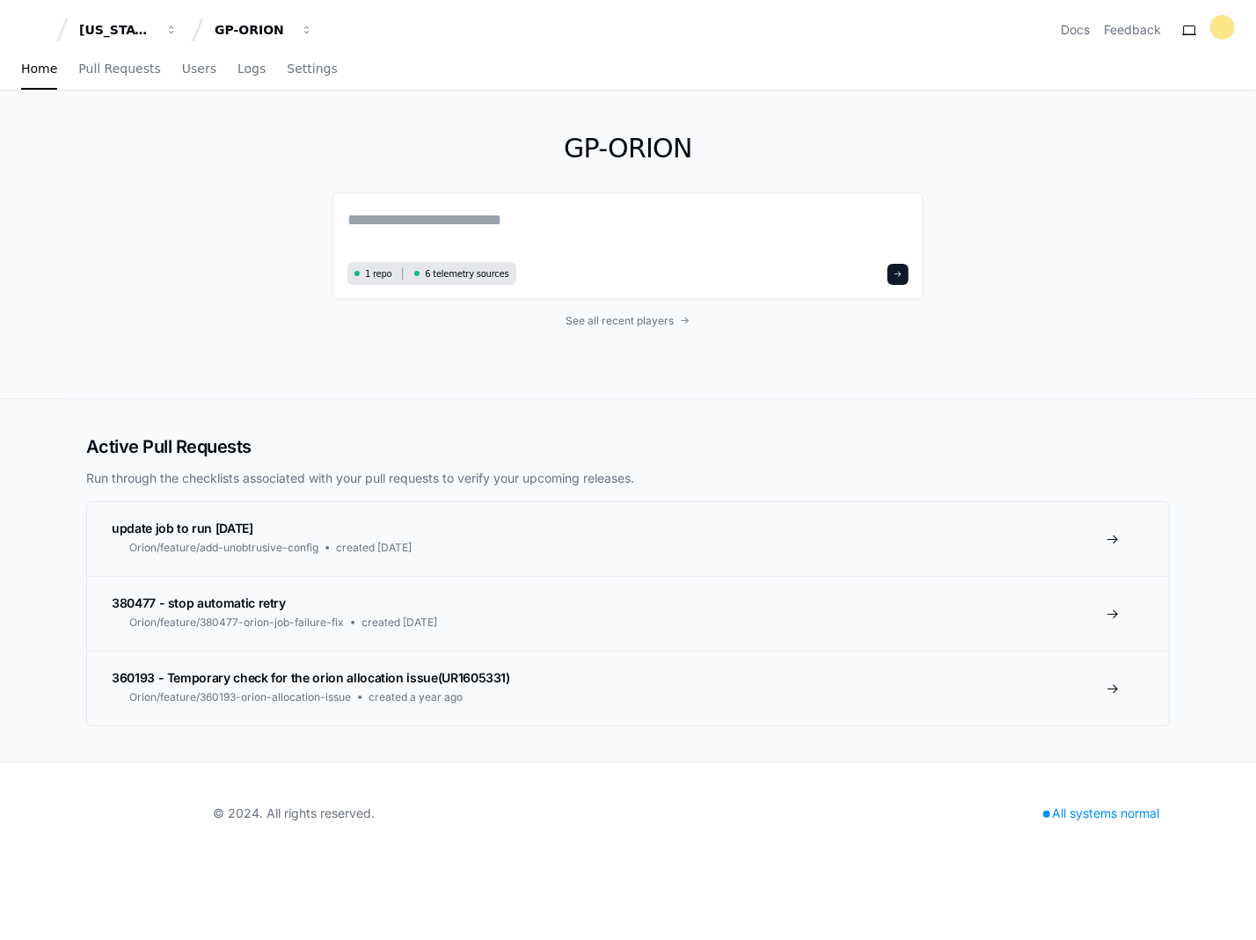  I want to click on h2: Active Pull Requests, so click(628, 447).